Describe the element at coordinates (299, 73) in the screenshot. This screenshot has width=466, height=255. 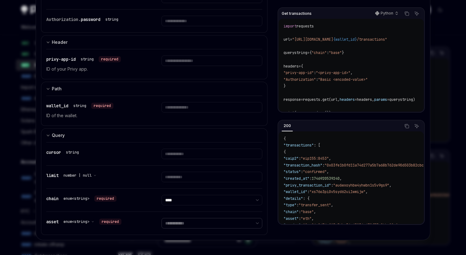
I see `span: "privy-app-id"` at that location.